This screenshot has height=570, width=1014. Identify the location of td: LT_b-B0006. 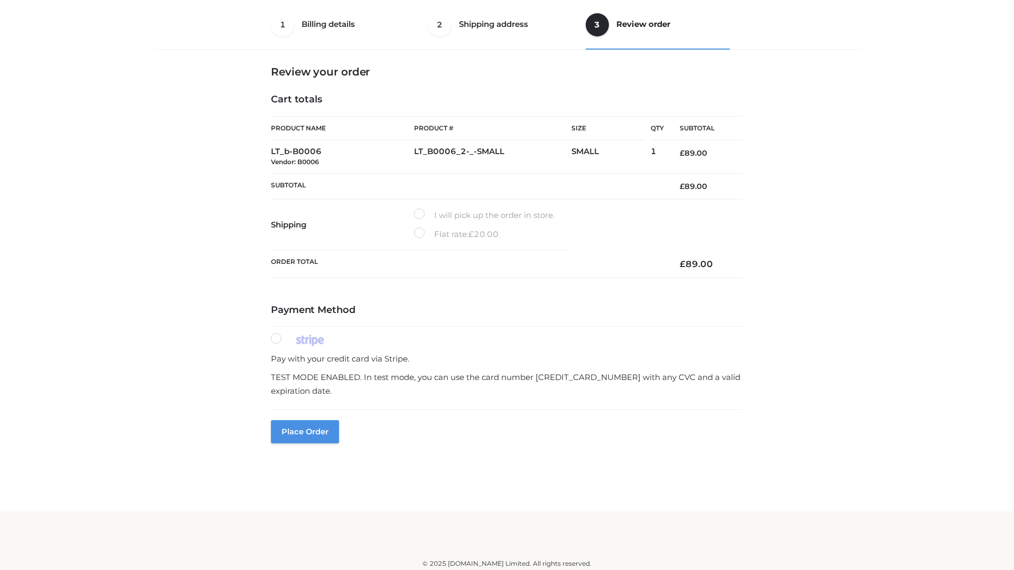
(342, 157).